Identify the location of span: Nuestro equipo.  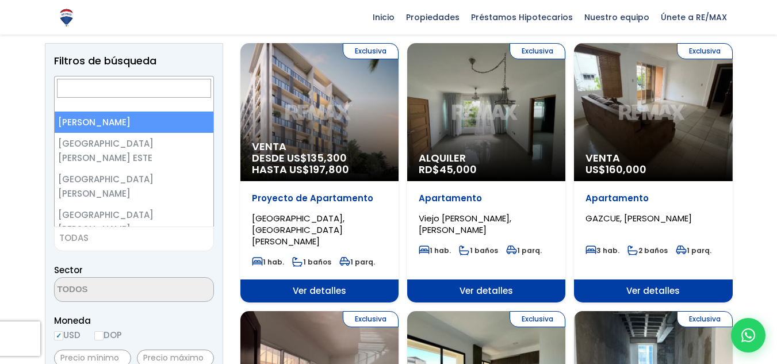
(617, 17).